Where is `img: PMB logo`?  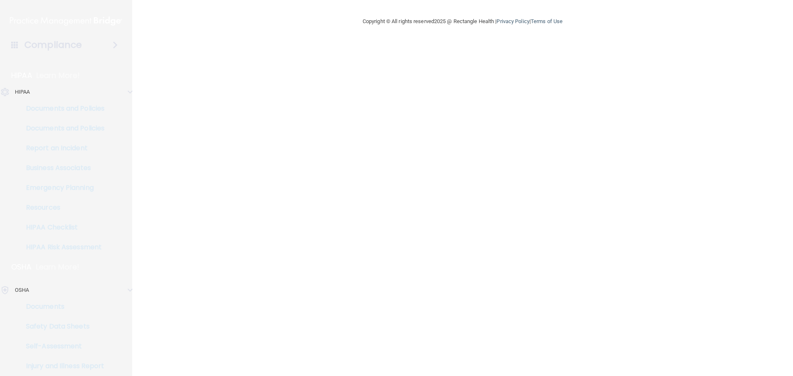
img: PMB logo is located at coordinates (66, 21).